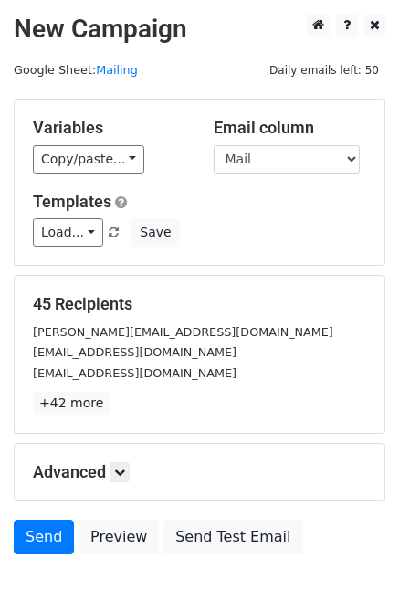 The width and height of the screenshot is (399, 590). Describe the element at coordinates (199, 304) in the screenshot. I see `h5: 45 Recipients` at that location.